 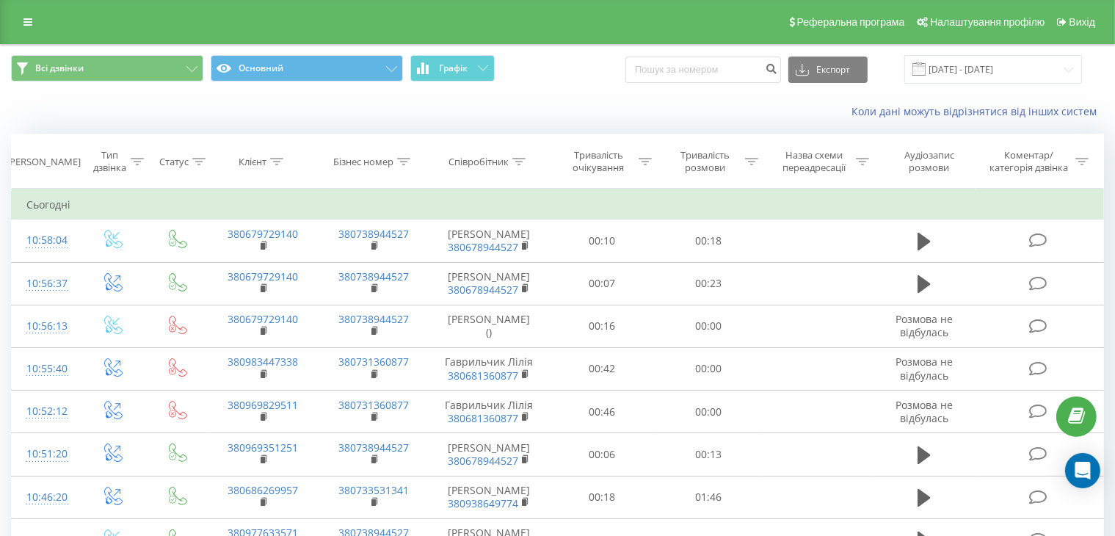 I want to click on td: 00:23, so click(x=708, y=283).